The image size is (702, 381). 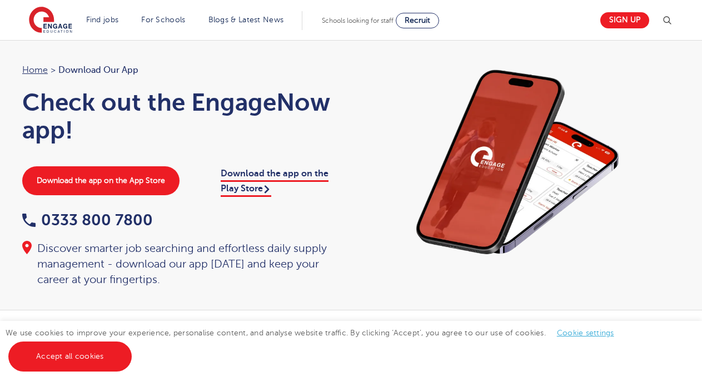 What do you see at coordinates (163, 19) in the screenshot?
I see `a: For Schools` at bounding box center [163, 19].